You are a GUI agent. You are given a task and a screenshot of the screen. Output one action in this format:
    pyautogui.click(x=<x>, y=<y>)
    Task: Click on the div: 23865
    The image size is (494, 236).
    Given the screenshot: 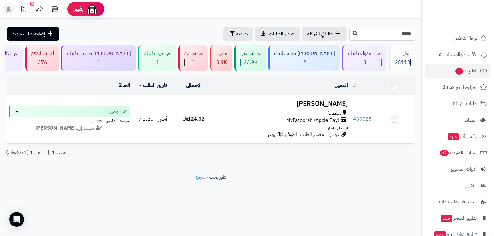 What is the action you would take?
    pyautogui.click(x=251, y=62)
    